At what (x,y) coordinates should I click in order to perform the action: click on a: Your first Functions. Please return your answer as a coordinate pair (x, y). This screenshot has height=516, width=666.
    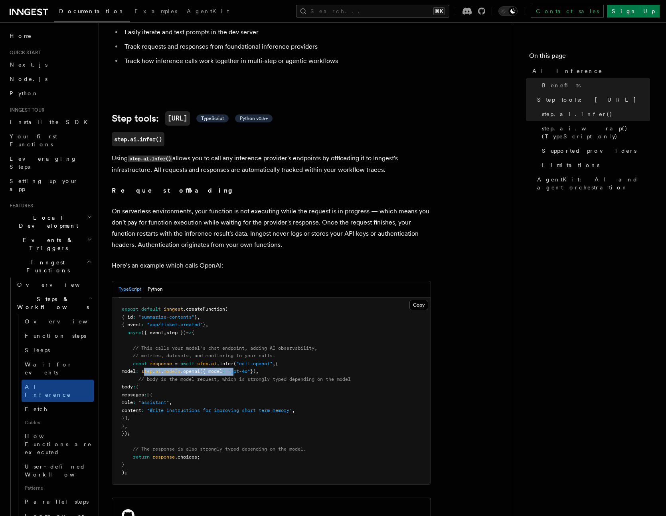
    Looking at the image, I should click on (50, 140).